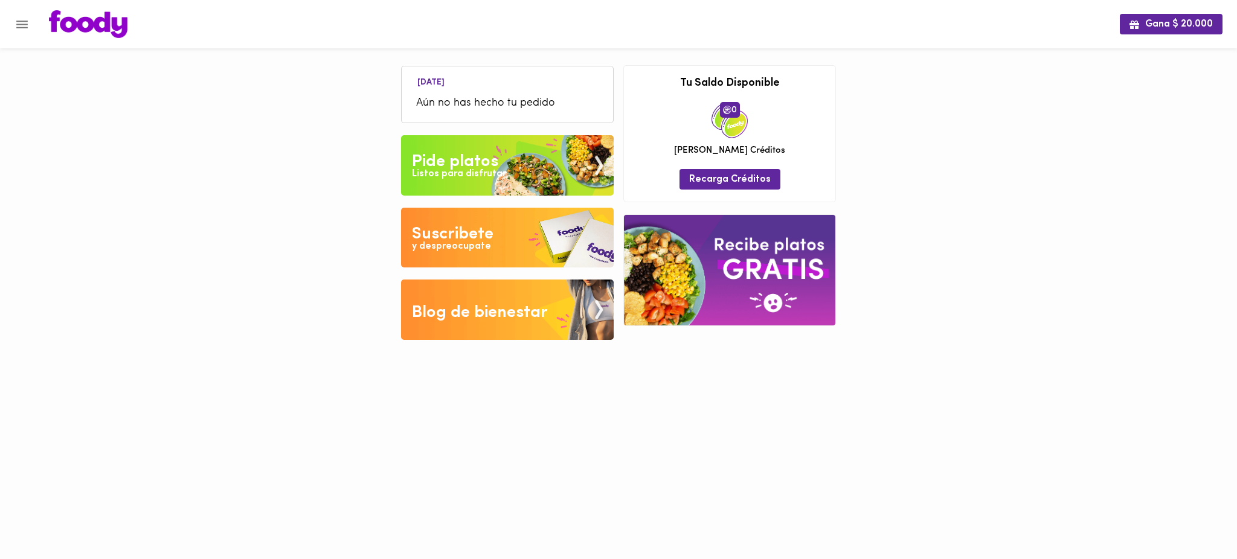 Image resolution: width=1237 pixels, height=559 pixels. Describe the element at coordinates (22, 24) in the screenshot. I see `button: Menu` at that location.